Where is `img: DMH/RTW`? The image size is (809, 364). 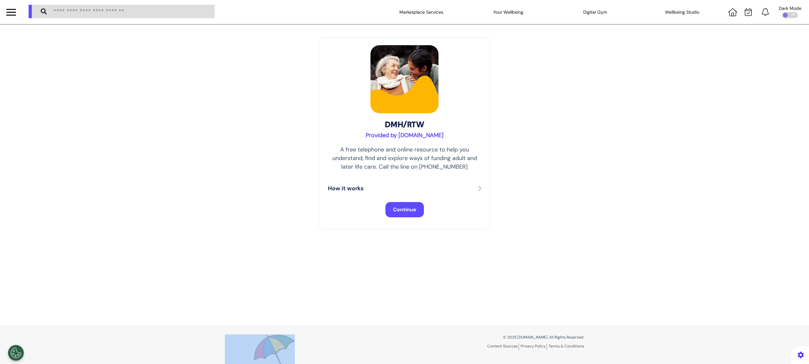 img: DMH/RTW is located at coordinates (405, 79).